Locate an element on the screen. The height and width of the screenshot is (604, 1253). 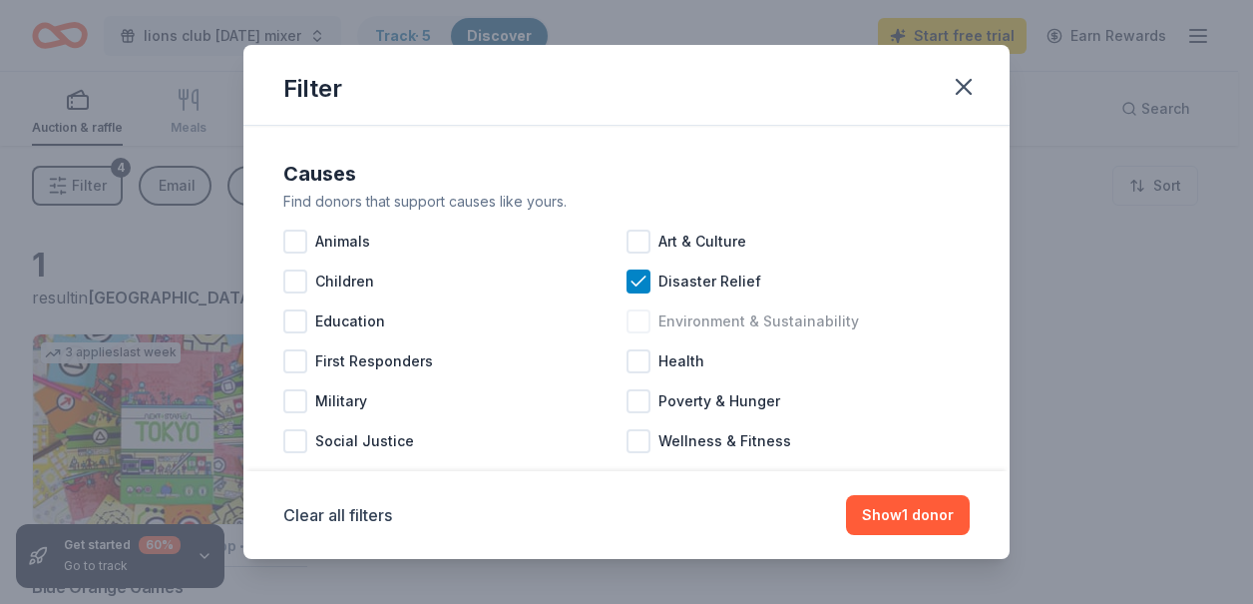
span: Children is located at coordinates (344, 281).